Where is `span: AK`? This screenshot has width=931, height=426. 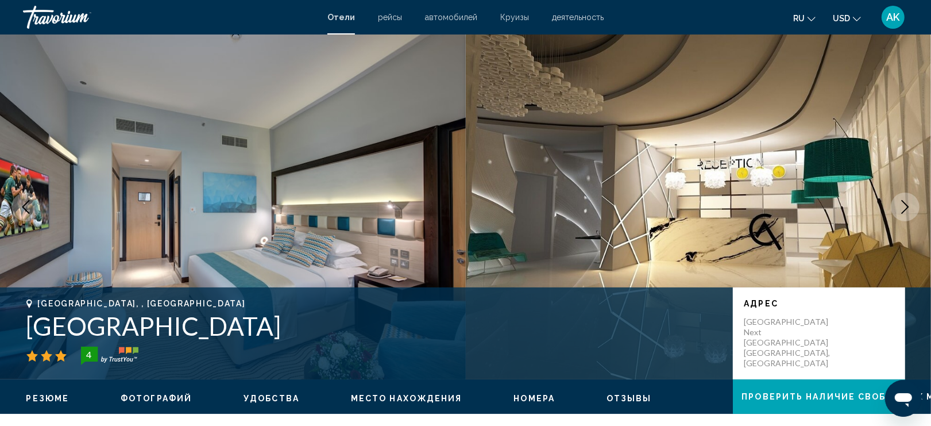
span: AK is located at coordinates (893, 17).